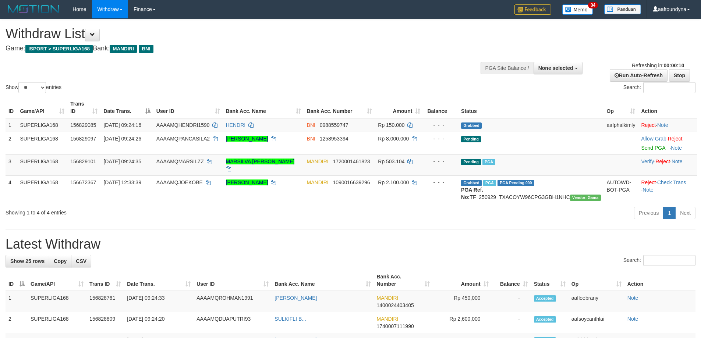 The width and height of the screenshot is (701, 338). Describe the element at coordinates (32, 88) in the screenshot. I see `select: Showentries` at that location.